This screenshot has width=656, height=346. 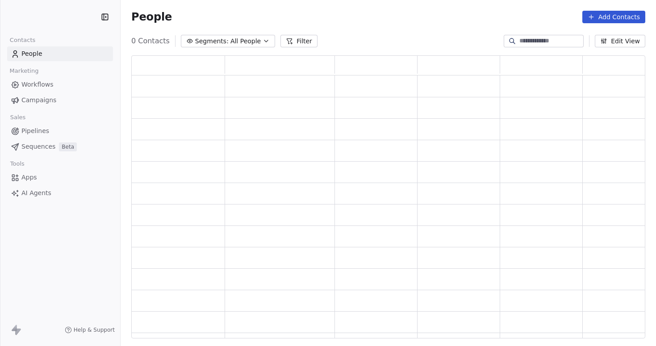 I want to click on a: People, so click(x=60, y=54).